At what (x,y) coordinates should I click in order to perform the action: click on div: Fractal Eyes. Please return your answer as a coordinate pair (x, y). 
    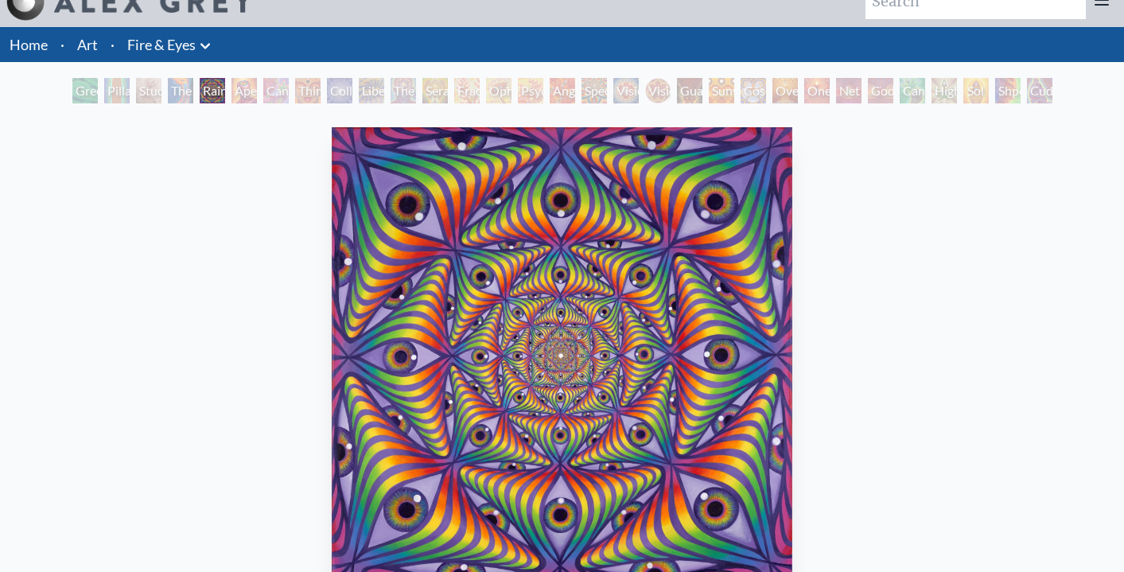
    Looking at the image, I should click on (467, 91).